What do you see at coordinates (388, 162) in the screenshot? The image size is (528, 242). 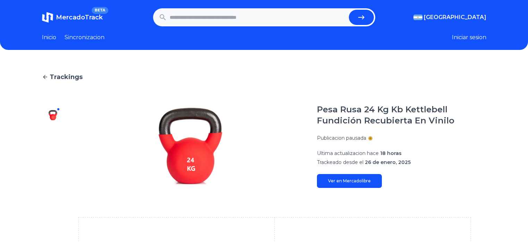 I see `span: 26 de enero, 2025` at bounding box center [388, 162].